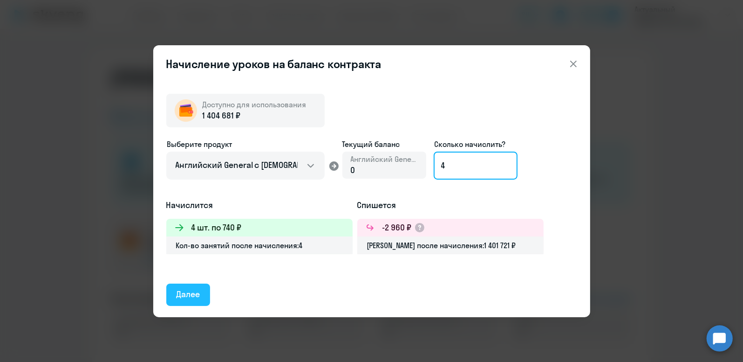 This screenshot has width=743, height=362. I want to click on span: 1 404 681 ₽, so click(221, 116).